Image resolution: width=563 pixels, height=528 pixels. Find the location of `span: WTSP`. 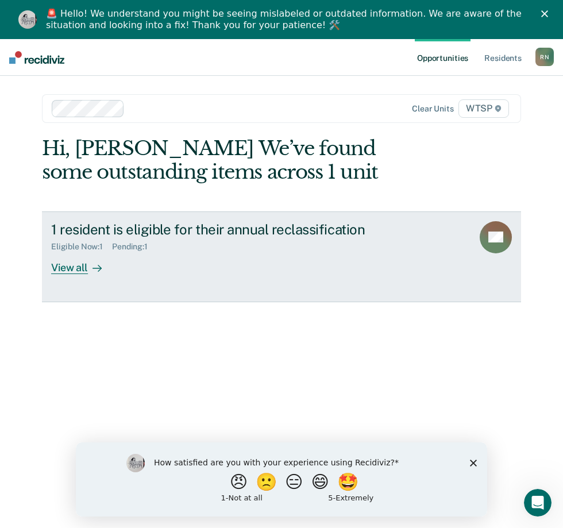

span: WTSP is located at coordinates (483, 108).